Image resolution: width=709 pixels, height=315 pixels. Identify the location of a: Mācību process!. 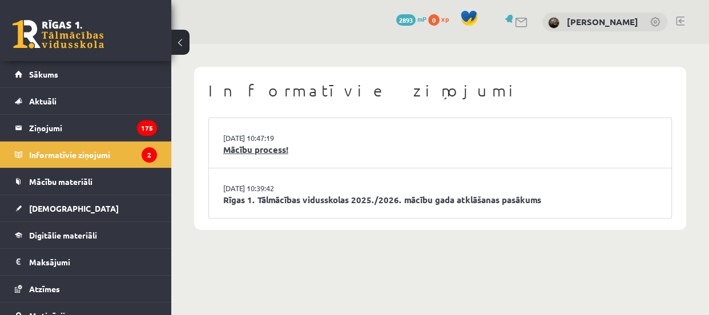
(440, 150).